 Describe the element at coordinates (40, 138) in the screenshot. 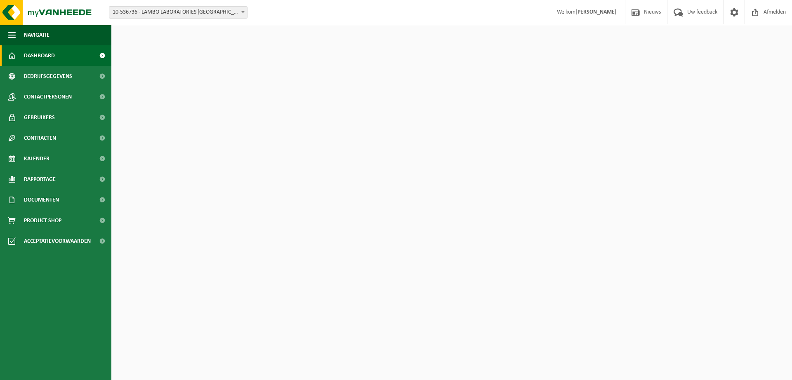

I see `span: Contracten` at that location.